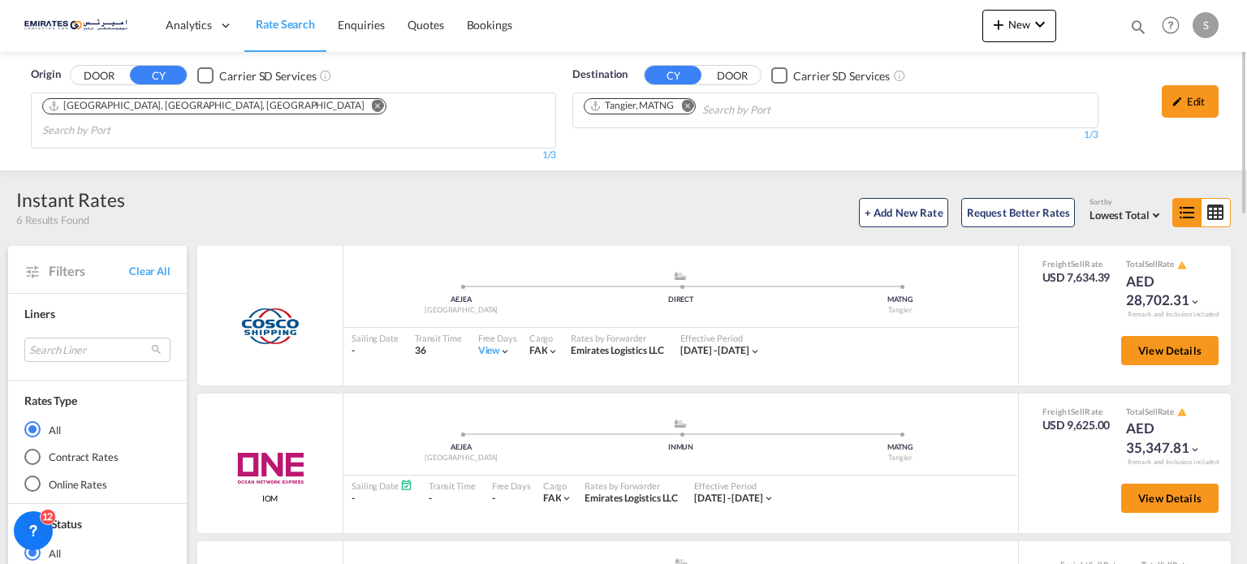  Describe the element at coordinates (680, 447) in the screenshot. I see `div: INMUN` at that location.